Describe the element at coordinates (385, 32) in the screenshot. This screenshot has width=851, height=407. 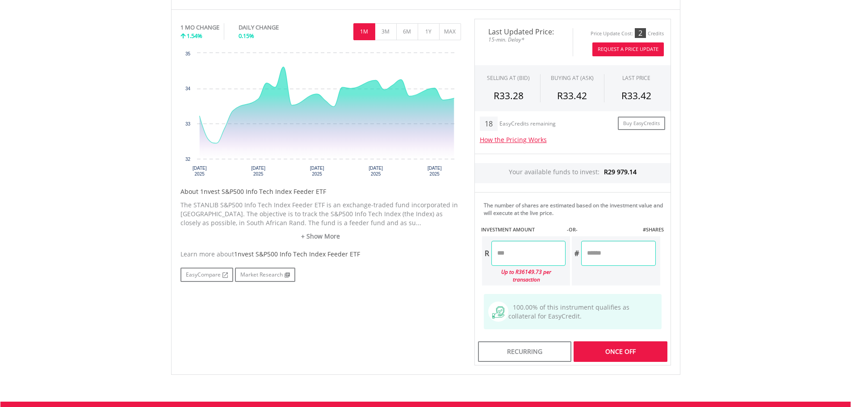
I see `button: 3M` at that location.